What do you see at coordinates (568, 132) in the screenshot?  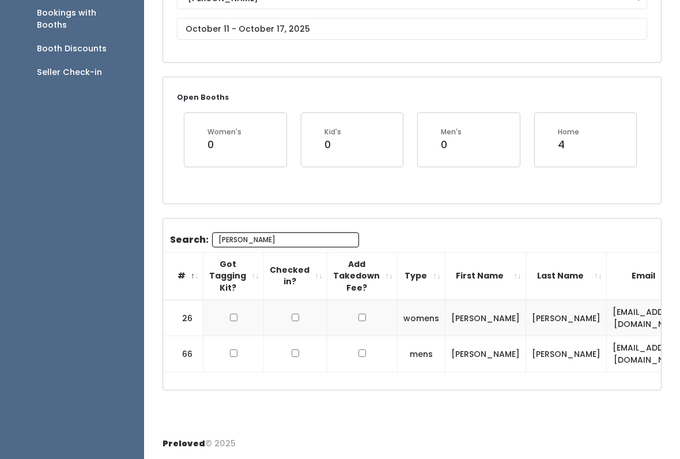 I see `div: Home` at bounding box center [568, 132].